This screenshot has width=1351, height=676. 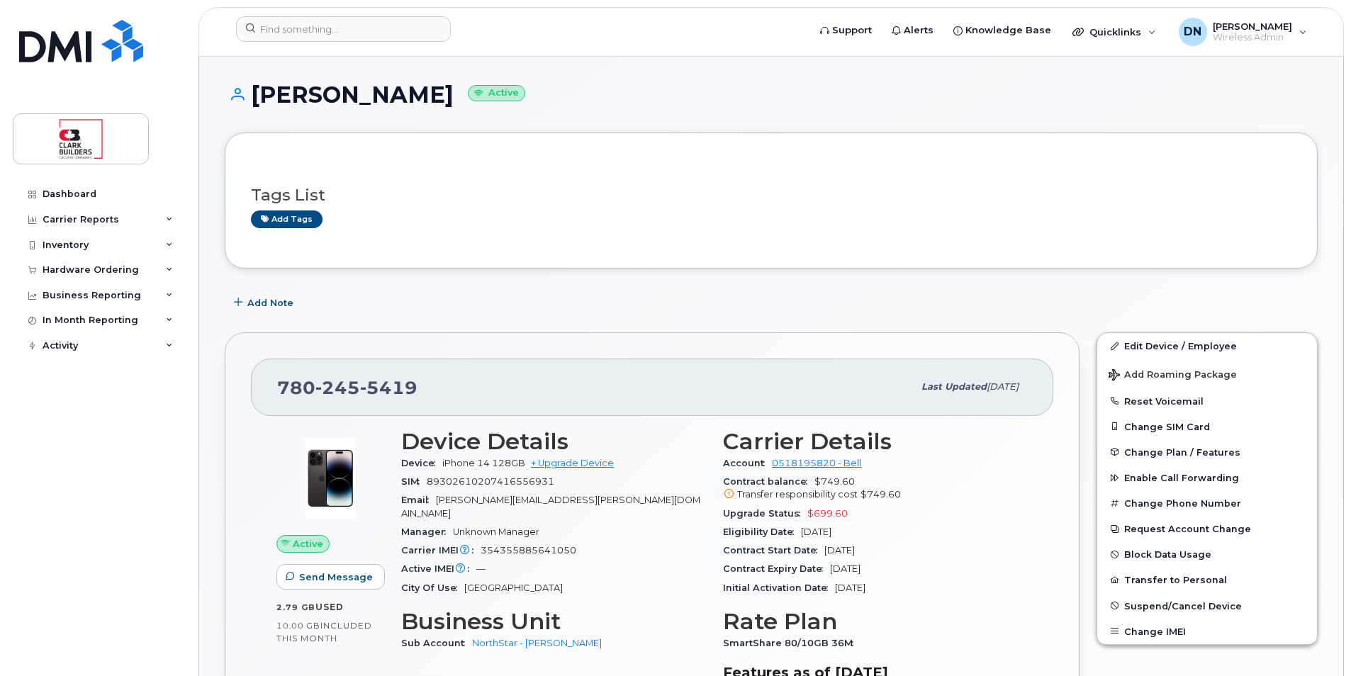 What do you see at coordinates (298, 626) in the screenshot?
I see `span: 10.00 GB` at bounding box center [298, 626].